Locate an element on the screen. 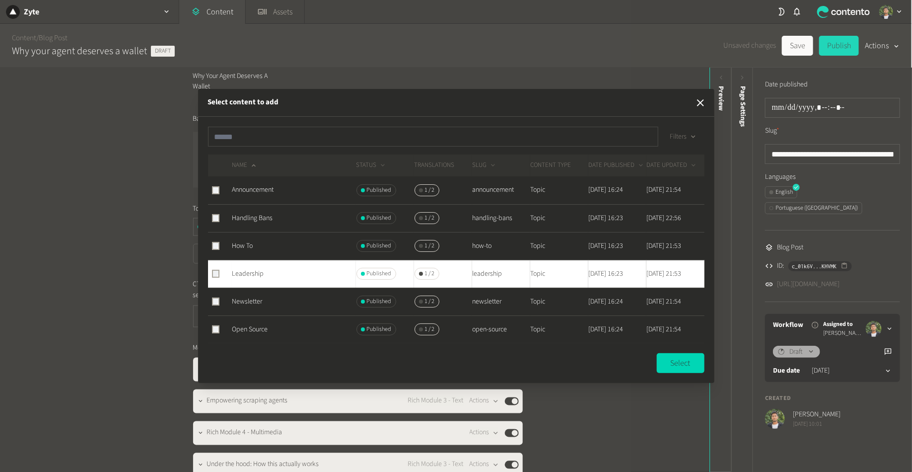 This screenshot has height=472, width=912. button: Select is located at coordinates (681, 363).